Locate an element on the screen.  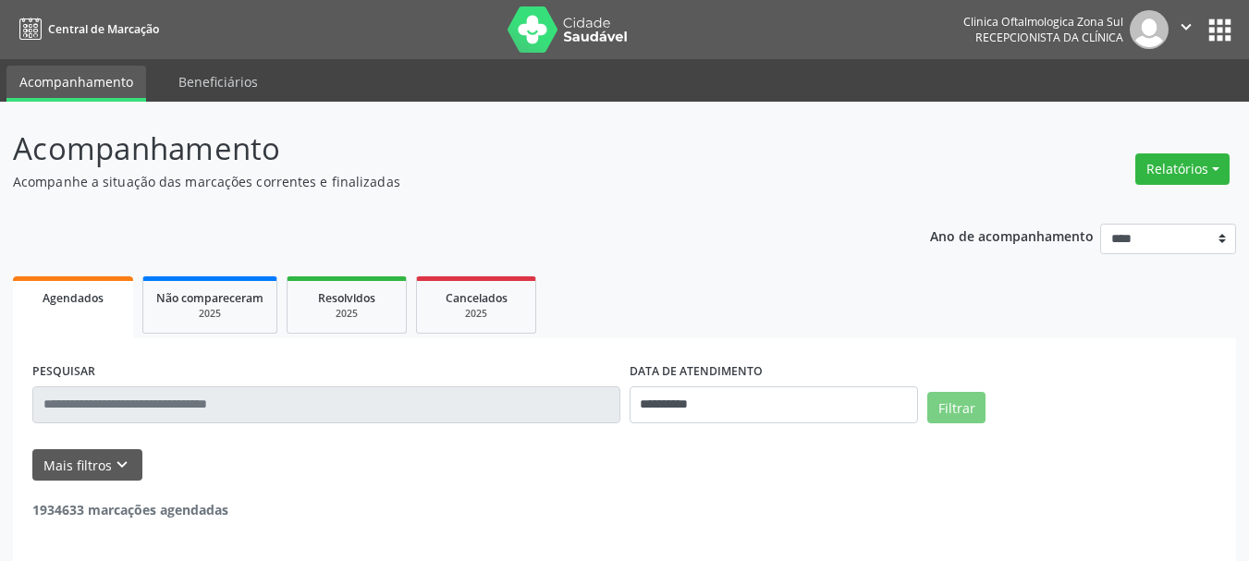
strong: 1934633 marcações agendadas is located at coordinates (130, 509).